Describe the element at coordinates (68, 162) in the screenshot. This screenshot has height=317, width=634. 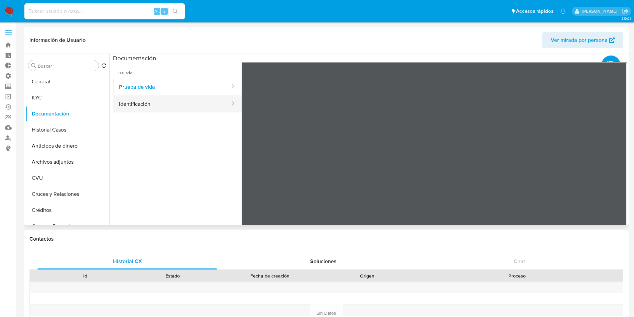
I see `button: Archivos adjuntos` at that location.